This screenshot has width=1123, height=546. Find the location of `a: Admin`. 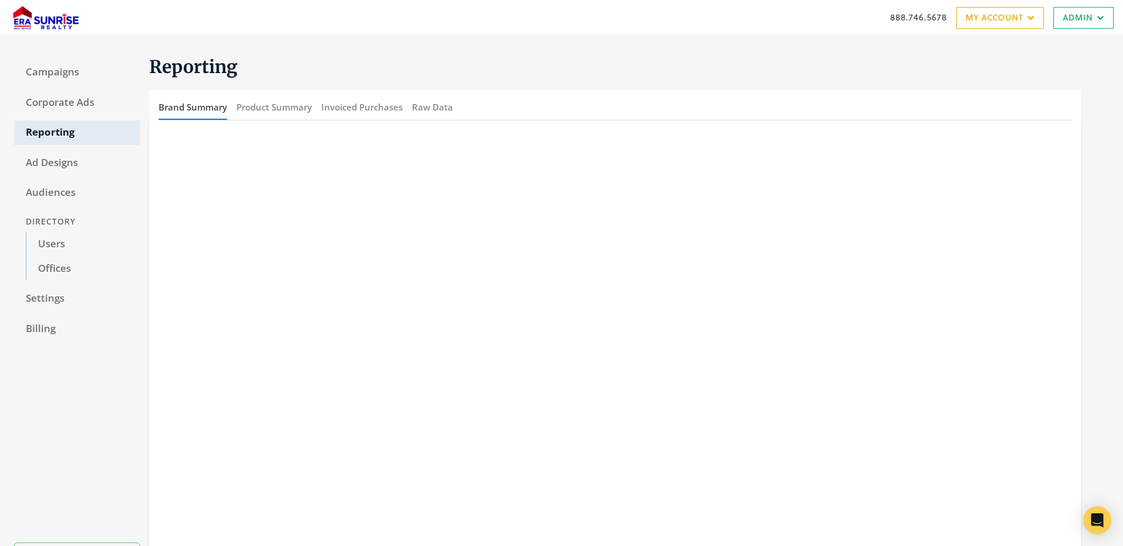

a: Admin is located at coordinates (1083, 18).